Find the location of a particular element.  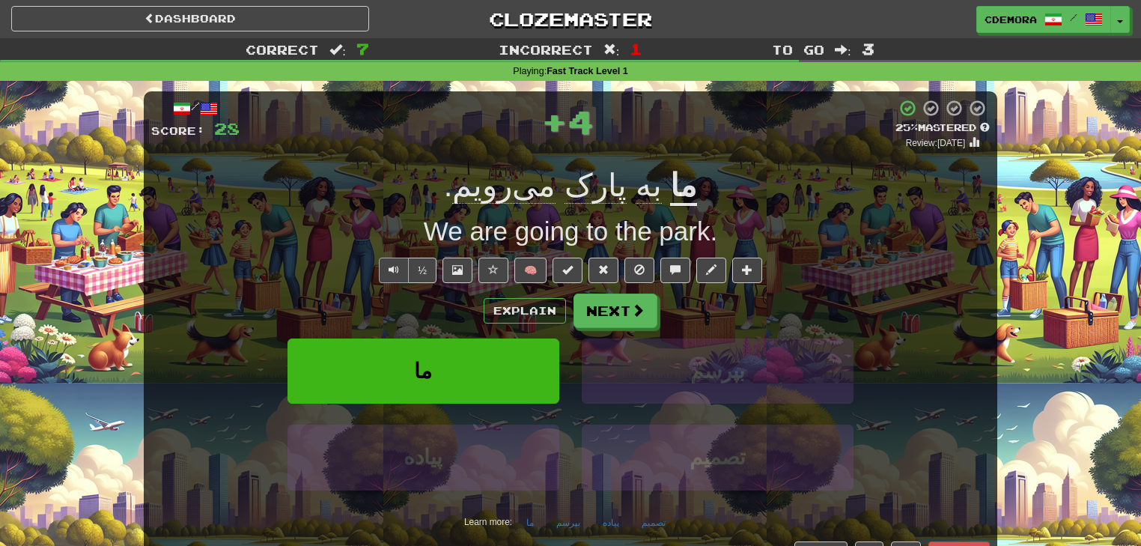

span: ما is located at coordinates (423, 371).